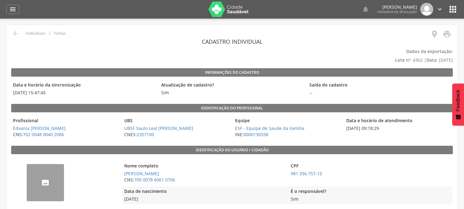  I want to click on b: Dados da exportação:, so click(430, 51).